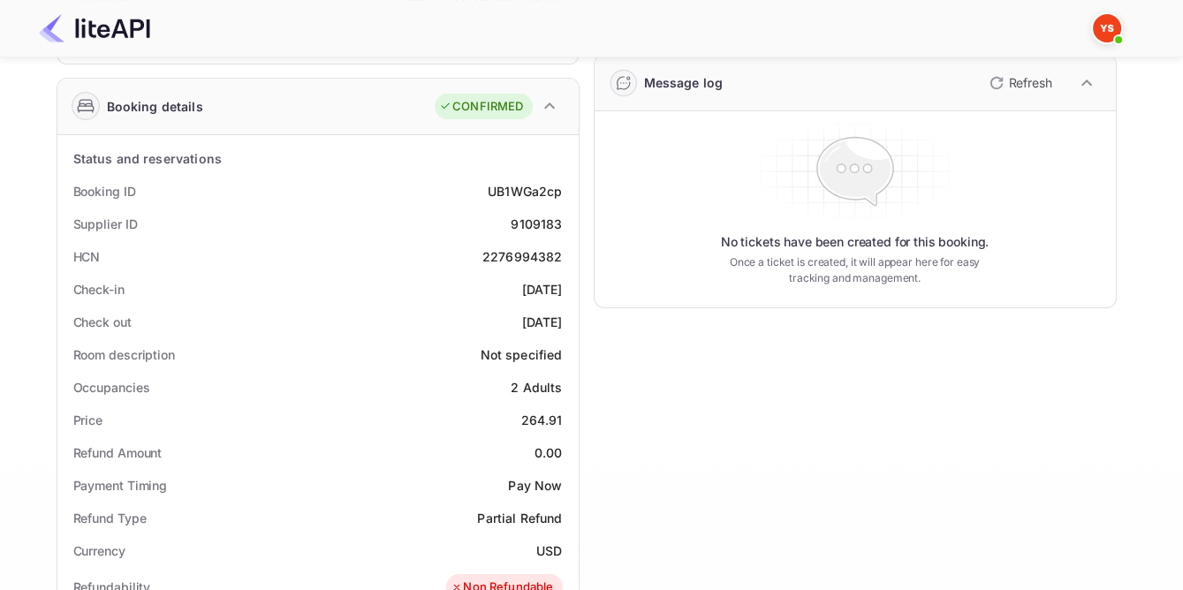  What do you see at coordinates (855, 242) in the screenshot?
I see `p: No tickets have been created for this booking.` at bounding box center [855, 242].